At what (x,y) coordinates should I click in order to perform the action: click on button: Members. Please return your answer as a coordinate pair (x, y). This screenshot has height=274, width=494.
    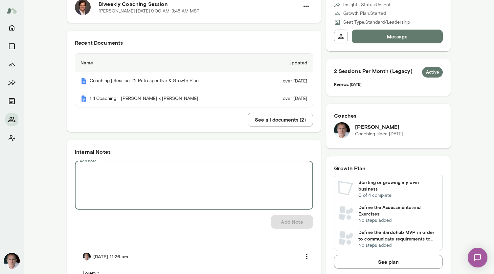
    Looking at the image, I should click on (12, 119).